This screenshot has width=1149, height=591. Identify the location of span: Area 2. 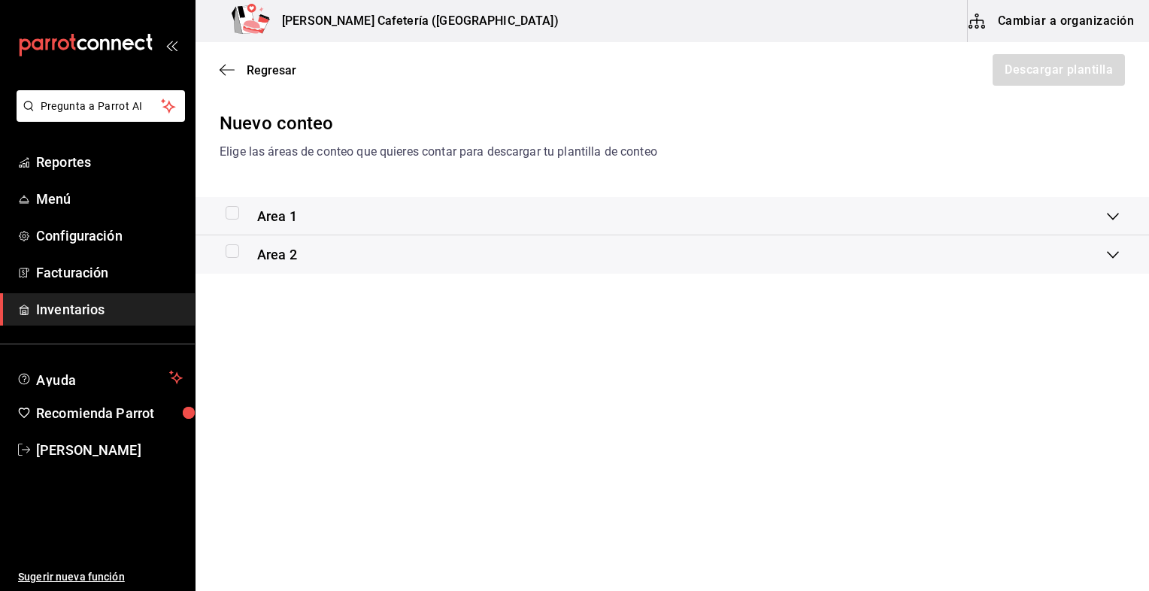
(277, 254).